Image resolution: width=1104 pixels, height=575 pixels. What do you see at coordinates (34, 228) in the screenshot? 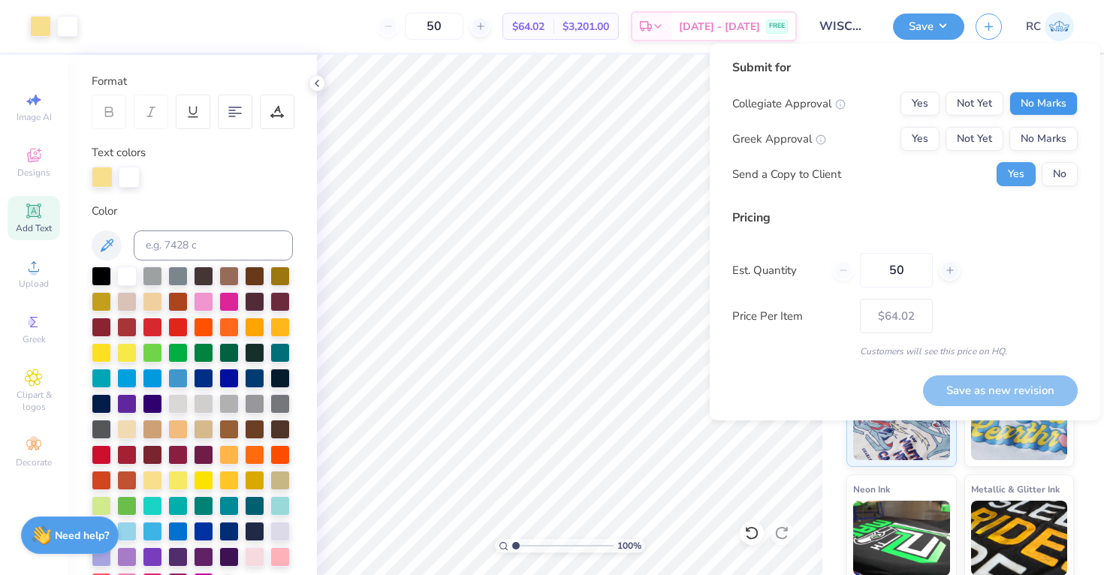
I see `span: Add Text` at bounding box center [34, 228].